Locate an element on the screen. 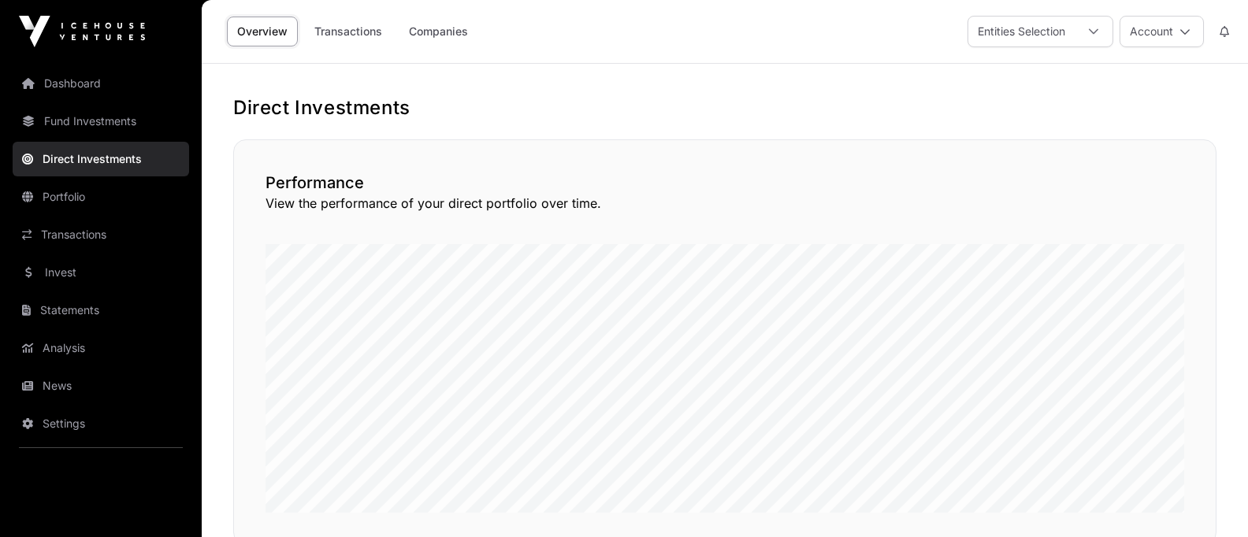 This screenshot has height=537, width=1248. a: Dashboard is located at coordinates (101, 84).